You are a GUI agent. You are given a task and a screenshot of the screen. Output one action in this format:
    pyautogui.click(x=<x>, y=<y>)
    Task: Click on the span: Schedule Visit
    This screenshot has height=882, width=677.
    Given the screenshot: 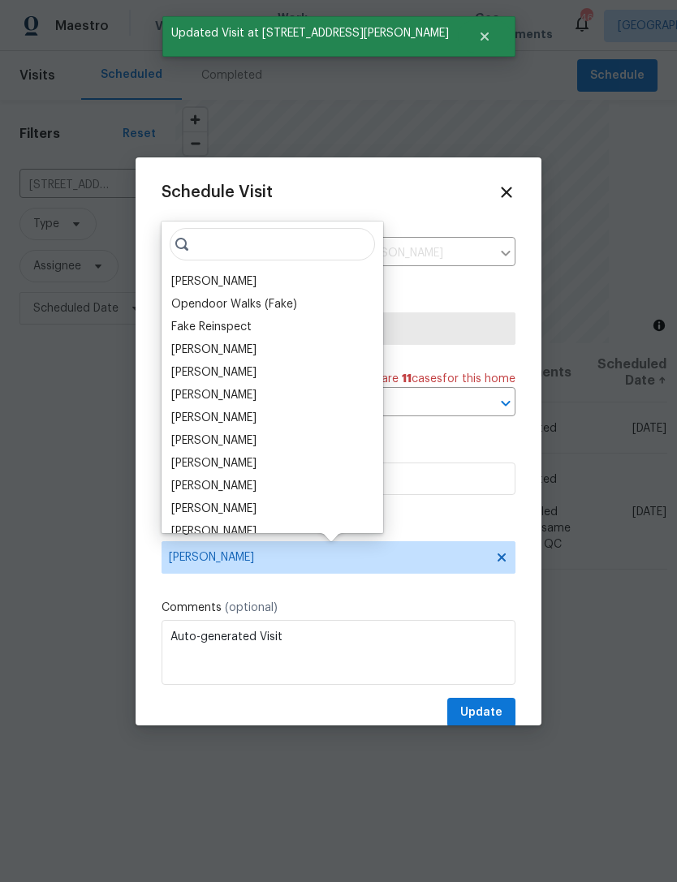 What is the action you would take?
    pyautogui.click(x=217, y=192)
    